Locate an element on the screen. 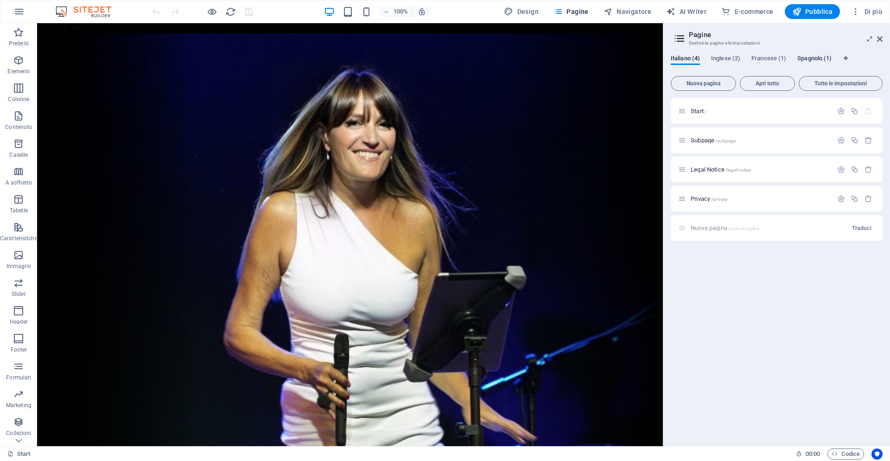  img: Editor Logo is located at coordinates (88, 12).